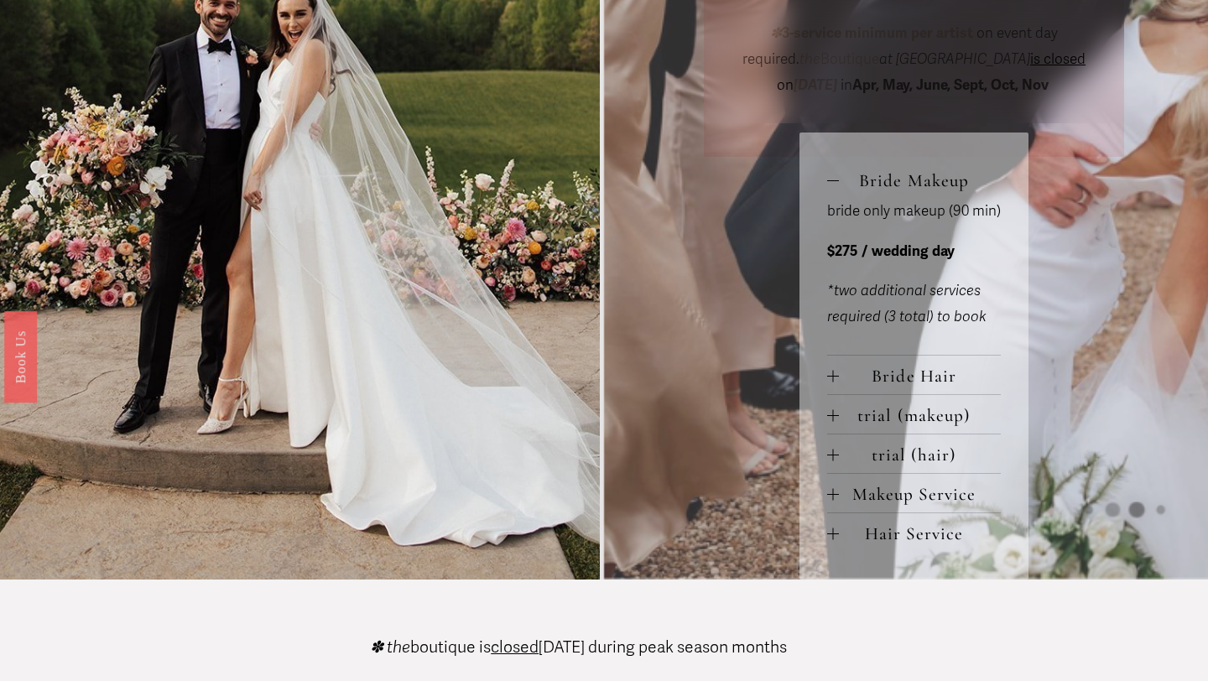 Image resolution: width=1208 pixels, height=681 pixels. What do you see at coordinates (810, 59) in the screenshot?
I see `em: the` at bounding box center [810, 59].